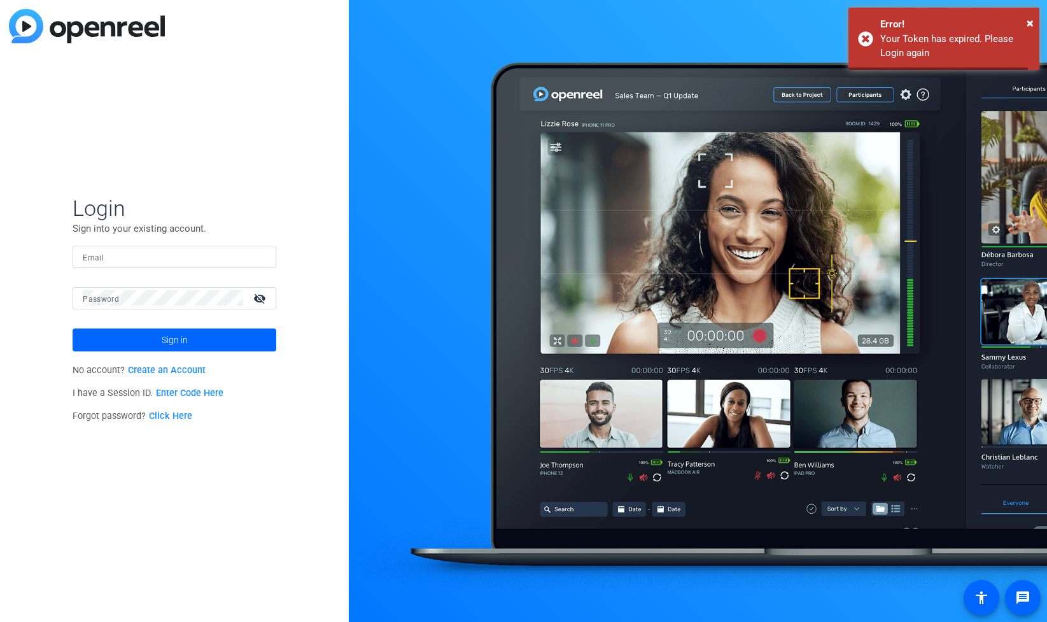 This screenshot has height=622, width=1047. I want to click on div: Your Token has expired. Please Login again, so click(955, 46).